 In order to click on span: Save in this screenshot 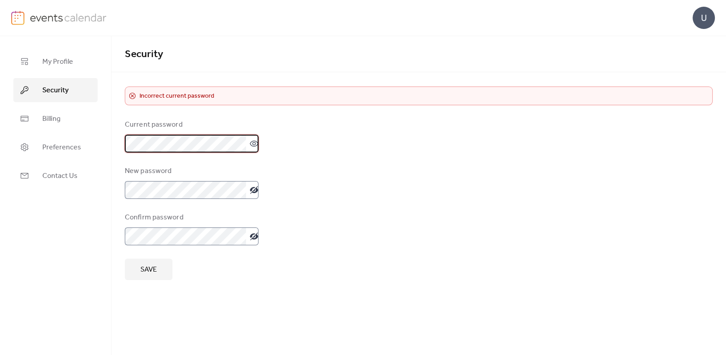, I will do `click(148, 270)`.